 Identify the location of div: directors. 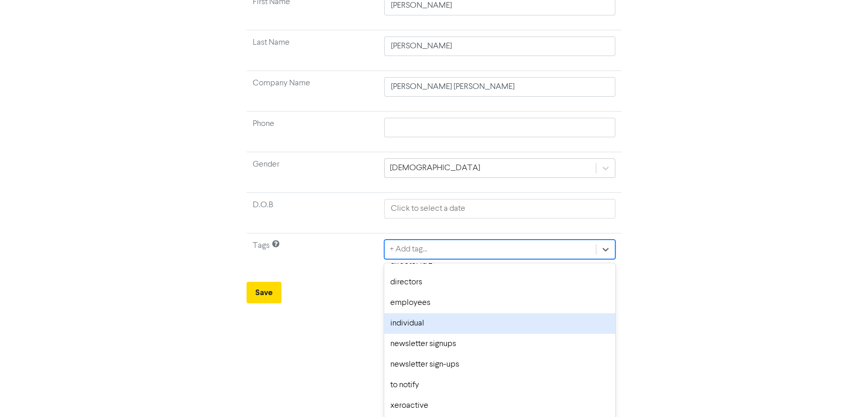
(500, 282).